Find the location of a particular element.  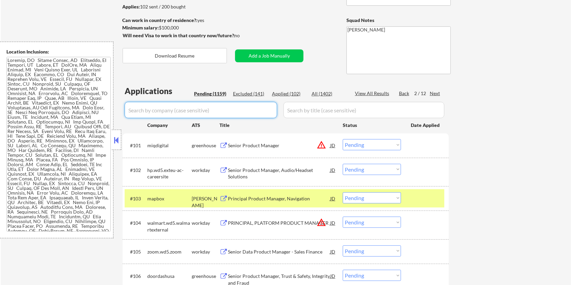

div: miqdigital is located at coordinates (169, 146).